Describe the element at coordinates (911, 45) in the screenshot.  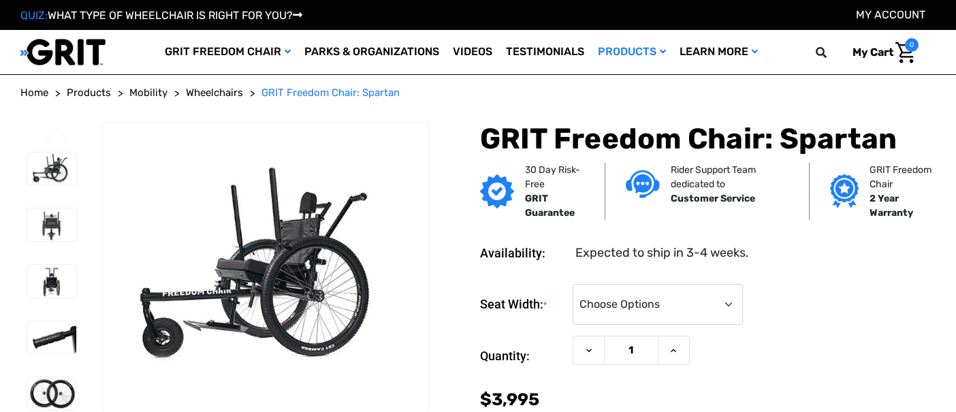
I see `span: 0` at that location.